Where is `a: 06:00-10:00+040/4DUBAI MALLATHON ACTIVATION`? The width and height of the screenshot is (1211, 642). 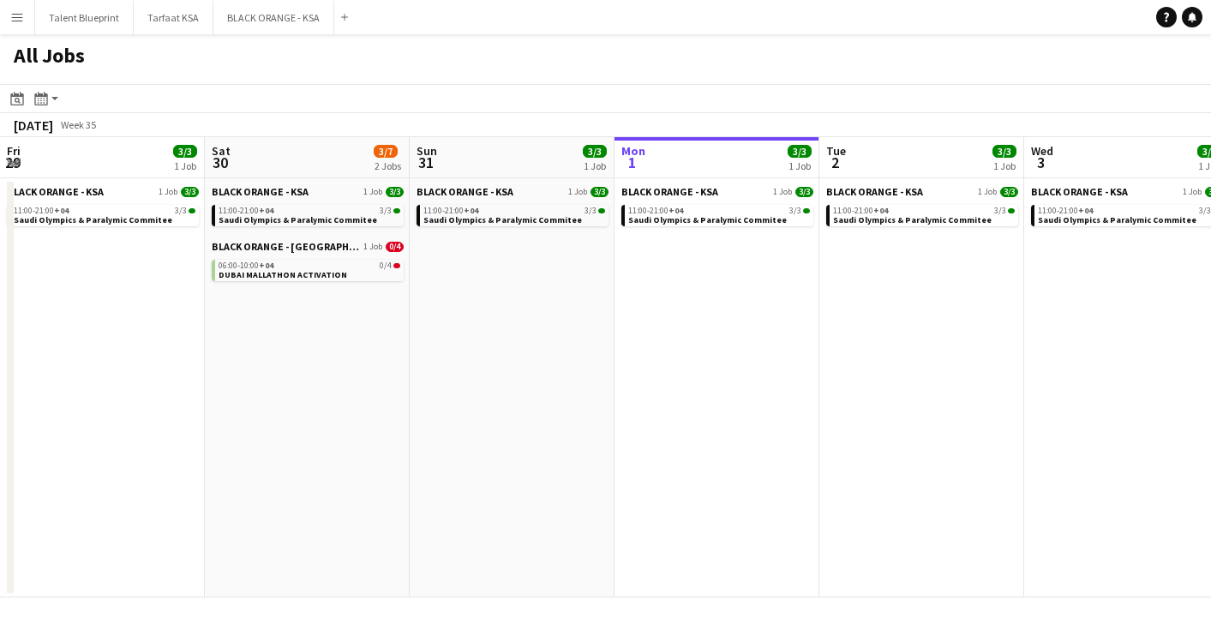
a: 06:00-10:00+040/4DUBAI MALLATHON ACTIVATION is located at coordinates (309, 269).